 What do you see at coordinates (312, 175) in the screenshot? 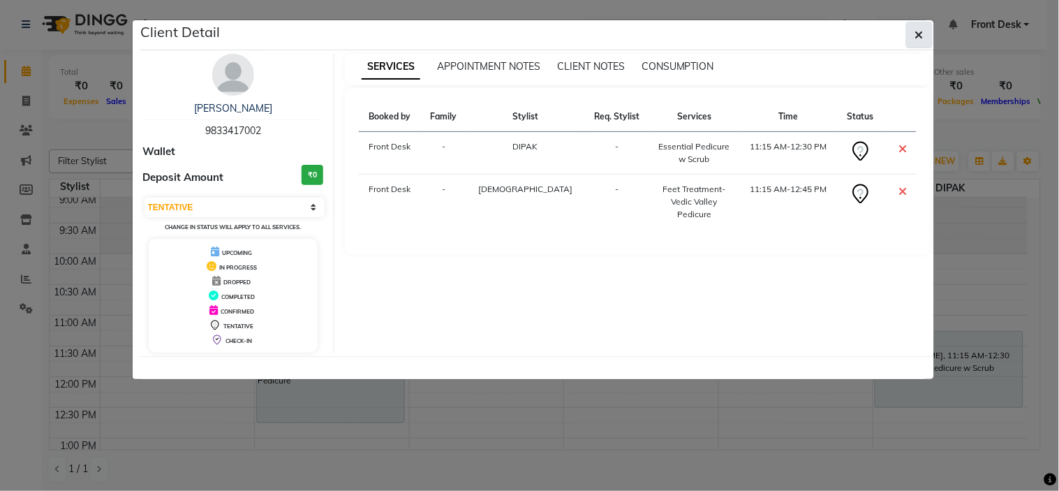
I see `h3: ₹0` at bounding box center [312, 175].